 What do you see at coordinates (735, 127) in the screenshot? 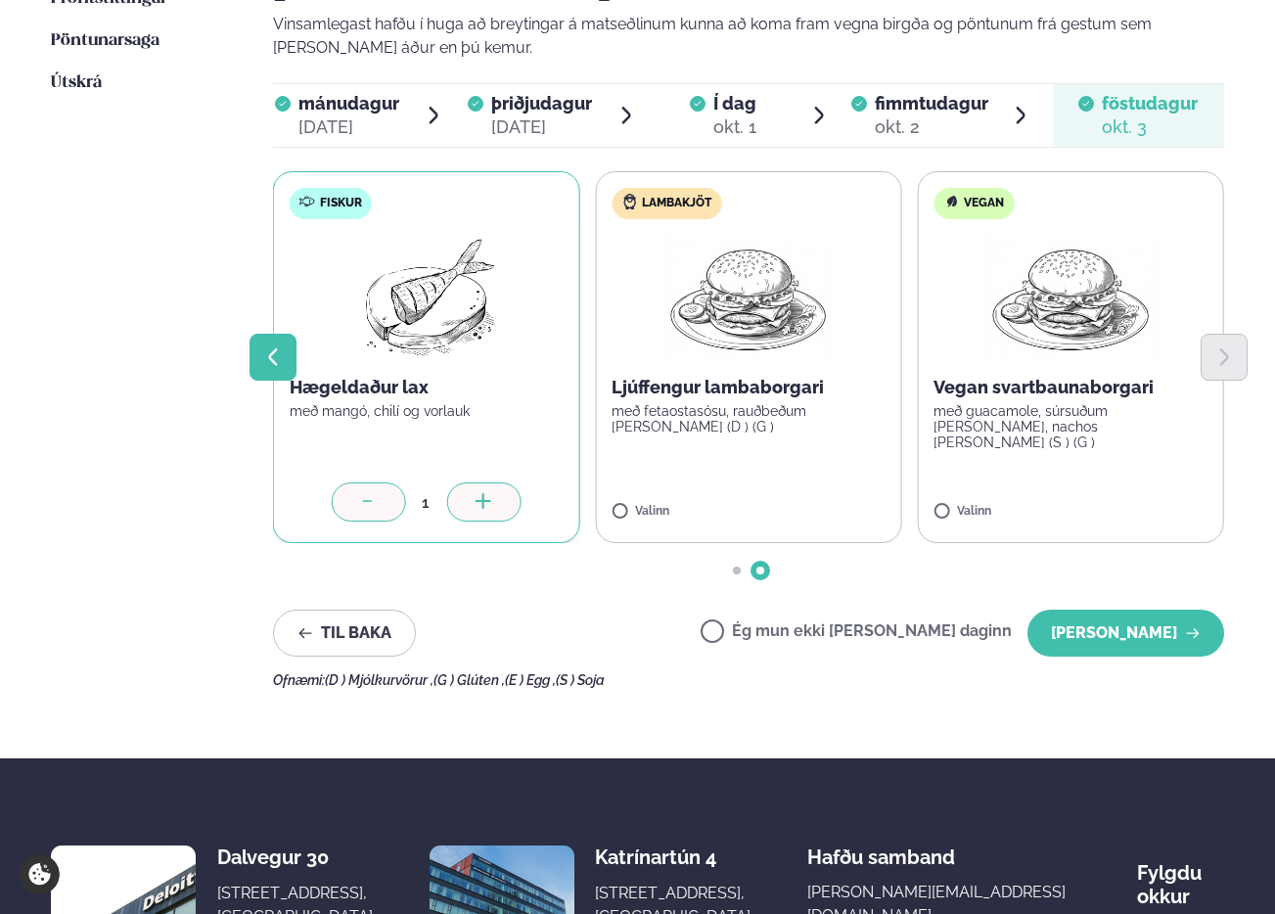
I see `div: okt. 1` at bounding box center [735, 127].